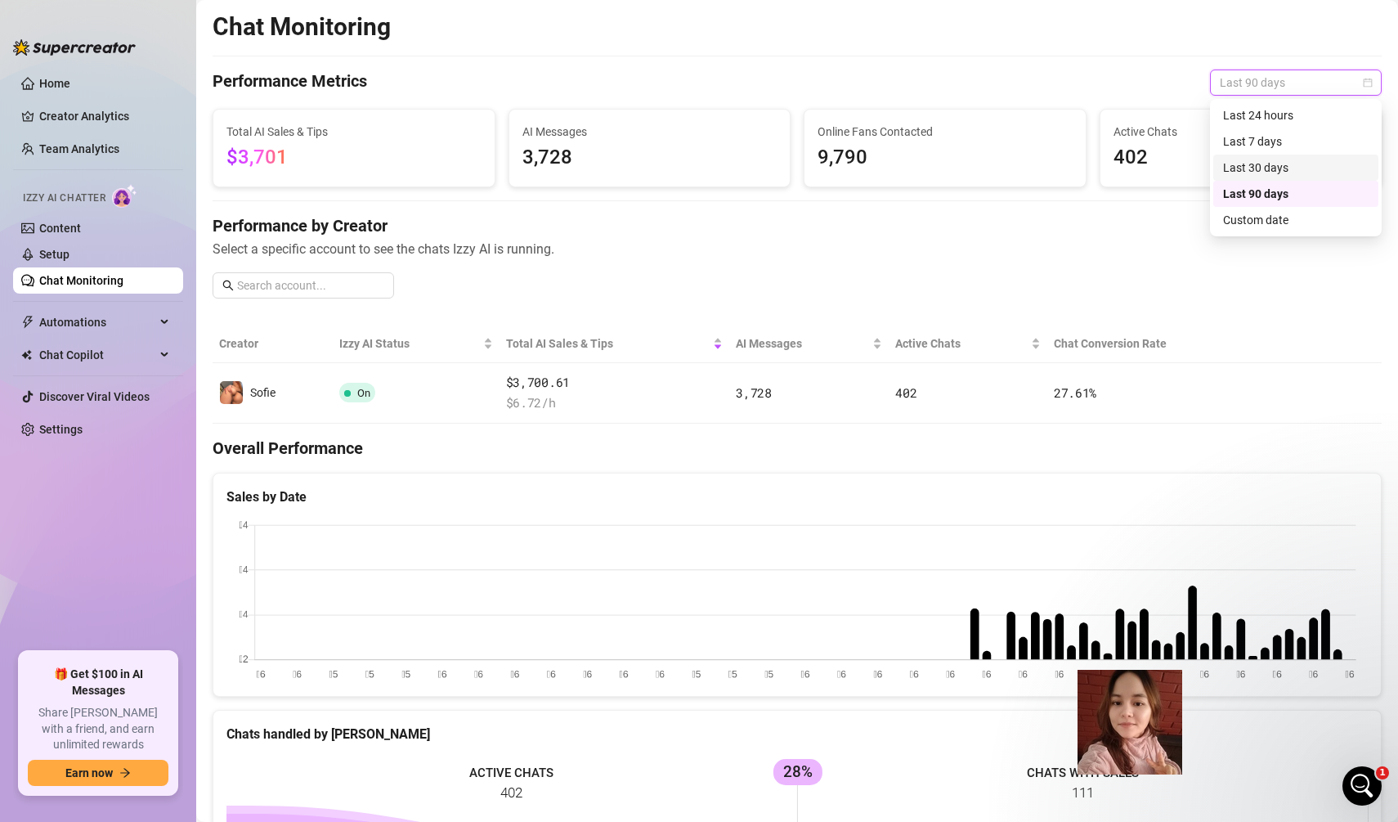  What do you see at coordinates (164, 139) in the screenshot?
I see `div: 1 notification` at bounding box center [164, 139].